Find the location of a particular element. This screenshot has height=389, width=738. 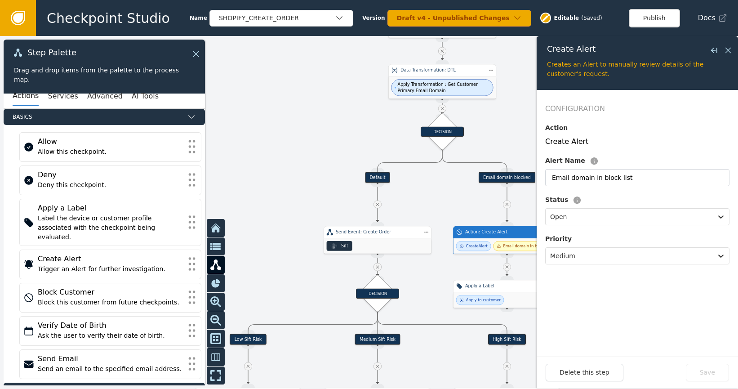

div: Data Transformation: DTL is located at coordinates (442, 70).